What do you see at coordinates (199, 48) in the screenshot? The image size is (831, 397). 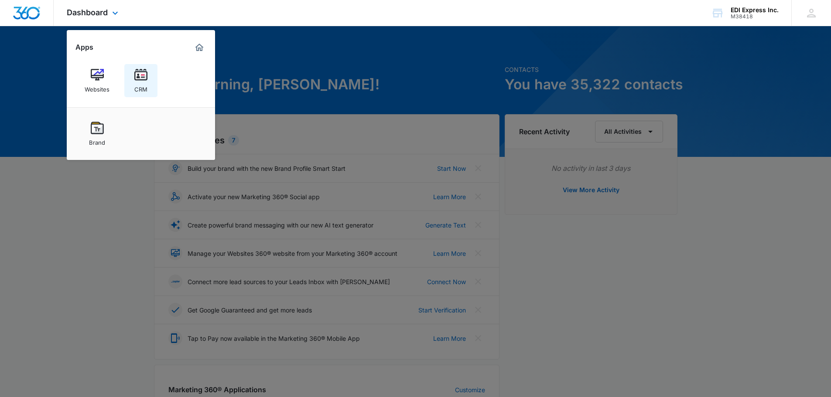 I see `a: Marketing 360® Dashboard` at bounding box center [199, 48].